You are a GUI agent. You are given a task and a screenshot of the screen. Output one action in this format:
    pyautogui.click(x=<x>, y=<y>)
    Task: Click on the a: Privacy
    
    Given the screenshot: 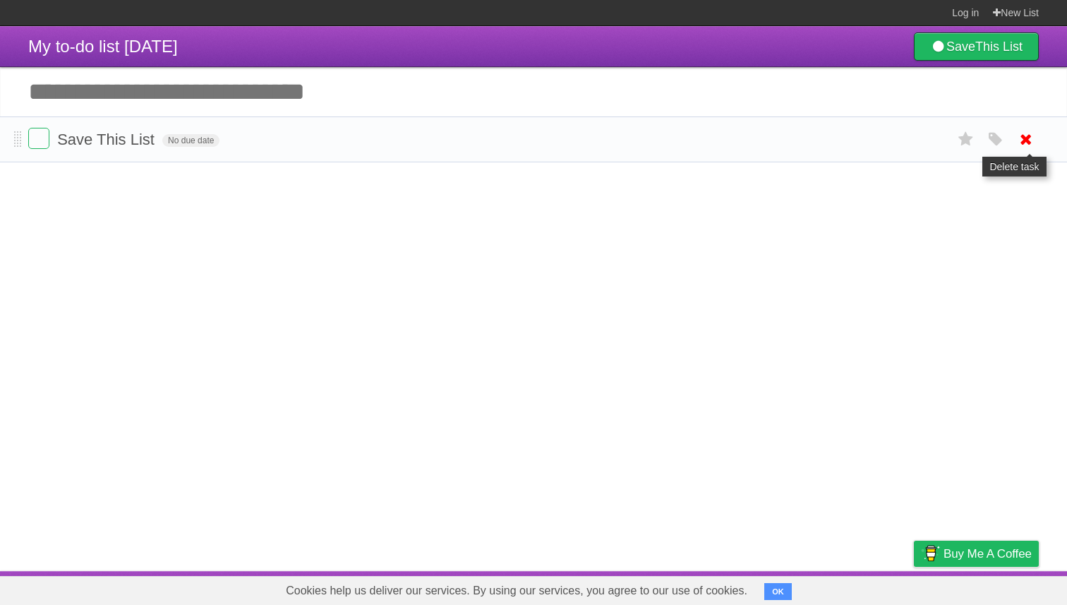 What is the action you would take?
    pyautogui.click(x=914, y=588)
    